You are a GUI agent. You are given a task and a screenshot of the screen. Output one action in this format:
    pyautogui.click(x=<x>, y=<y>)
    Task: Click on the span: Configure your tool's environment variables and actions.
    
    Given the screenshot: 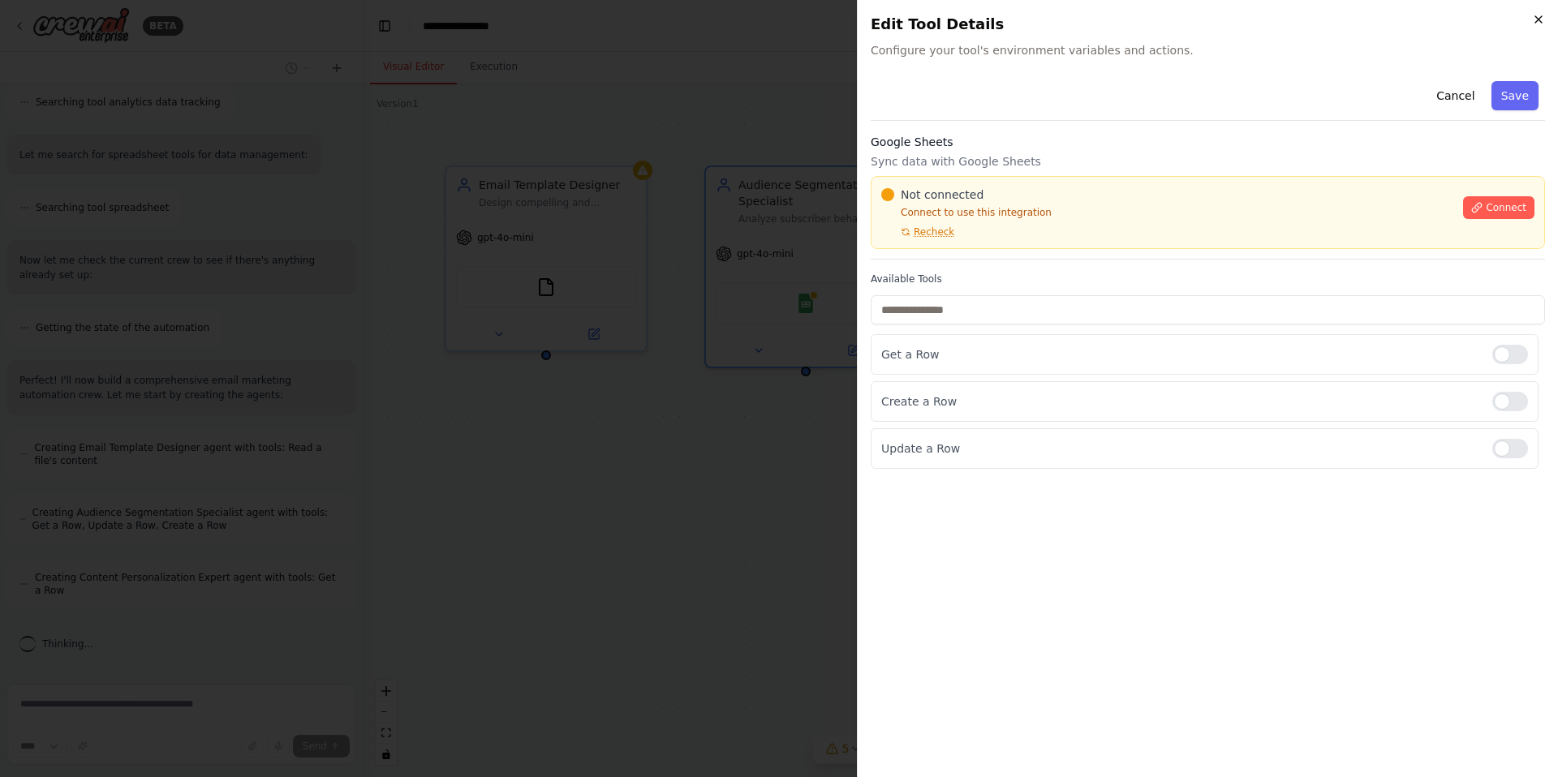 What is the action you would take?
    pyautogui.click(x=1207, y=50)
    